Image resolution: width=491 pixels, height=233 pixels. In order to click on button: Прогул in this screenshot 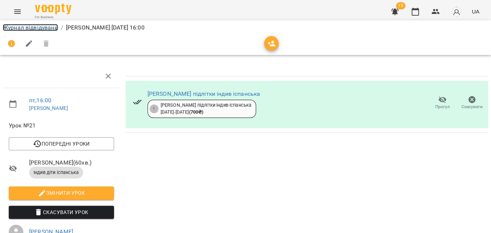, I will do `click(442, 103)`.